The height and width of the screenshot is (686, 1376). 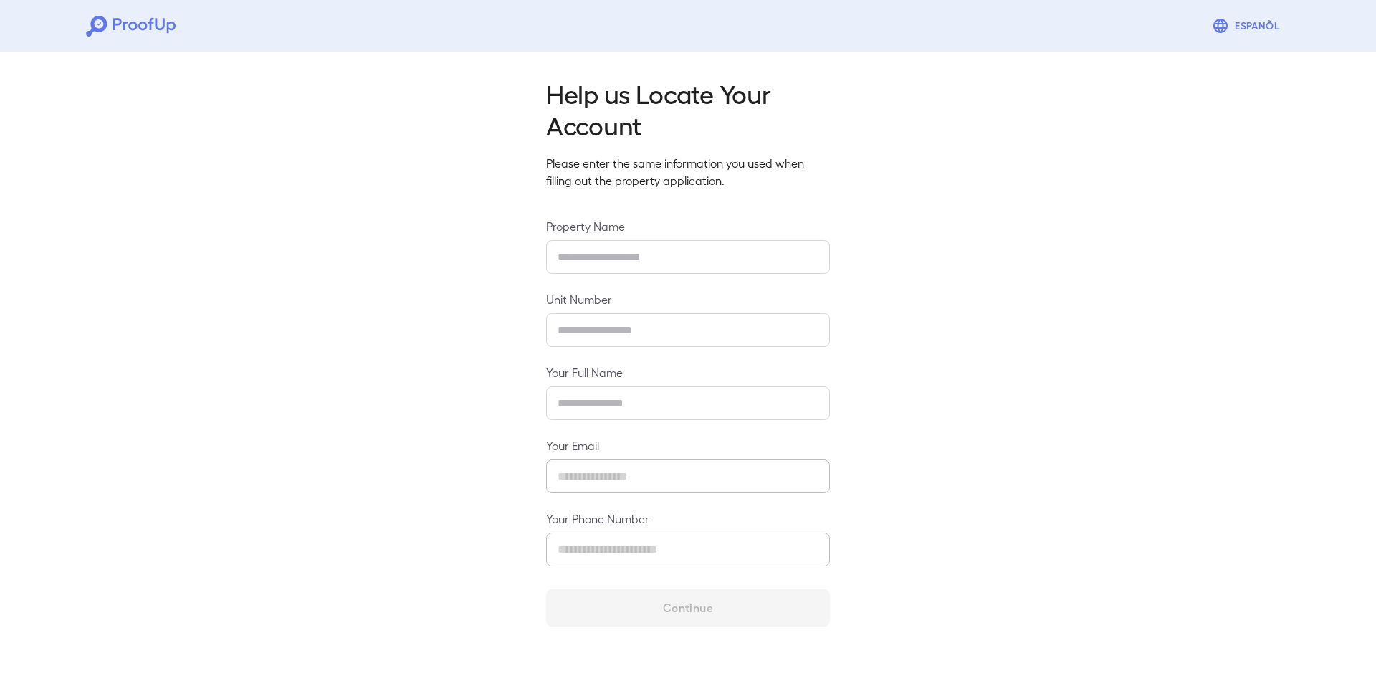 I want to click on label: Your Full Name, so click(x=688, y=372).